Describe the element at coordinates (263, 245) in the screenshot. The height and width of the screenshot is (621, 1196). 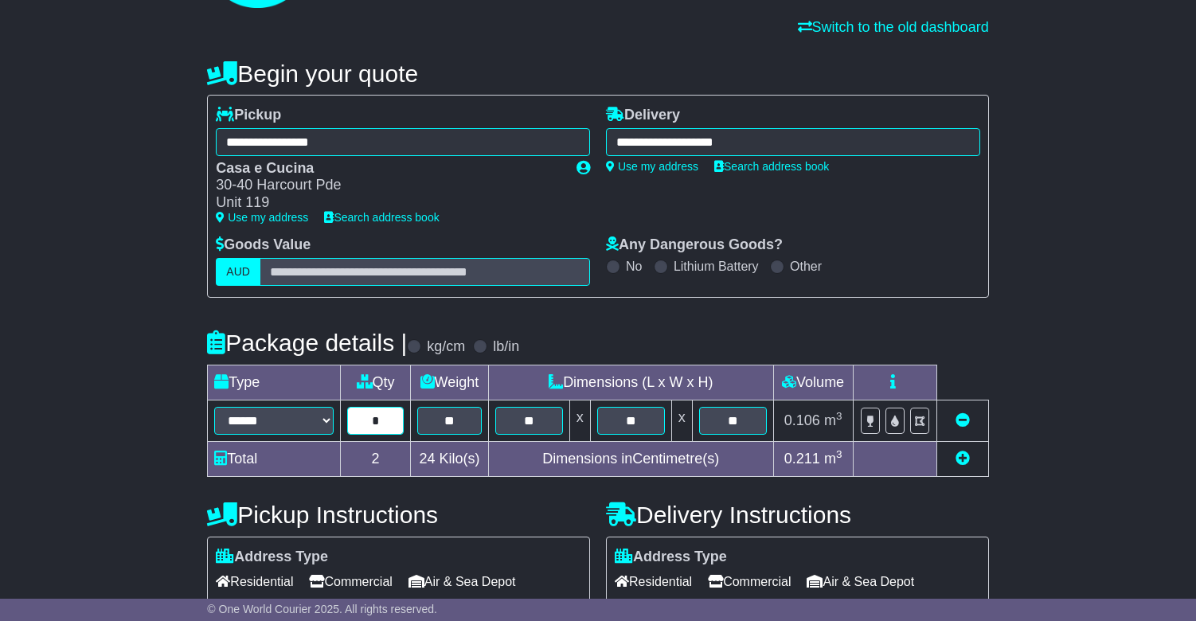
I see `label: Goods Value` at that location.